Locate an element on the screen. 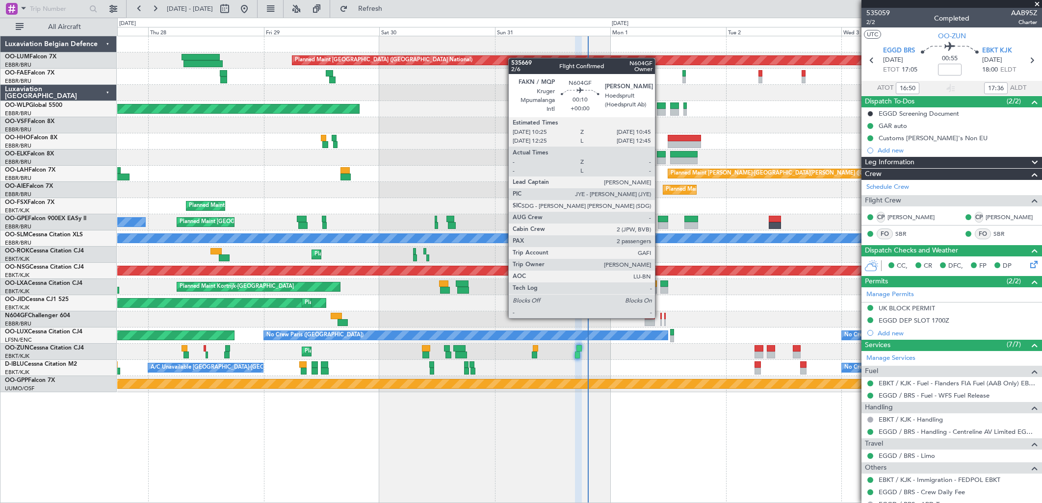 The height and width of the screenshot is (503, 1042). a: OO-LAHFalcon 7X is located at coordinates (30, 170).